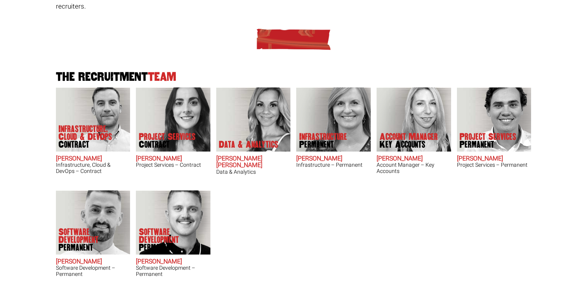  What do you see at coordinates (93, 168) in the screenshot?
I see `h3: Infrastructure, Cloud & DevOps – Contract` at bounding box center [93, 168].